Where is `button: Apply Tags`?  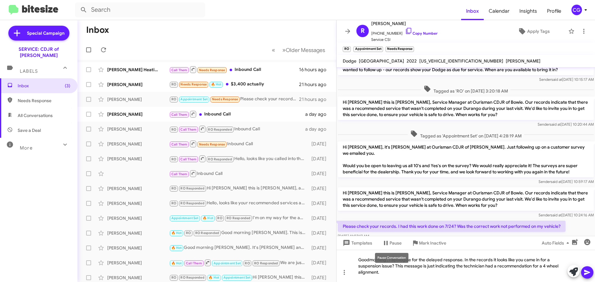 button: Apply Tags is located at coordinates (533, 31).